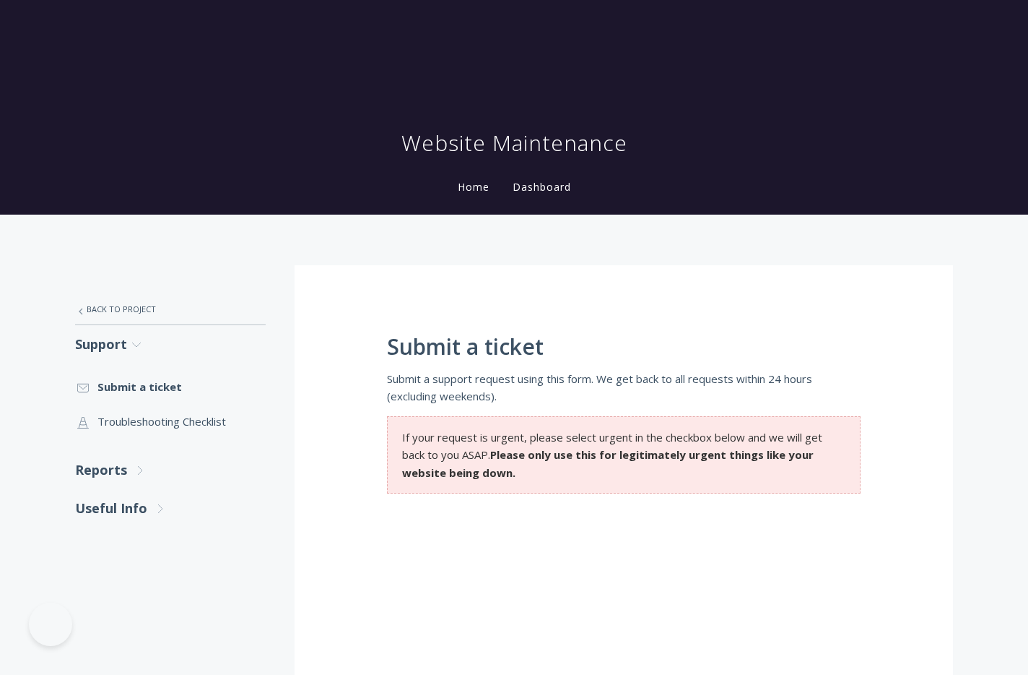  What do you see at coordinates (170, 421) in the screenshot?
I see `a: Troubleshooting Checklist` at bounding box center [170, 421].